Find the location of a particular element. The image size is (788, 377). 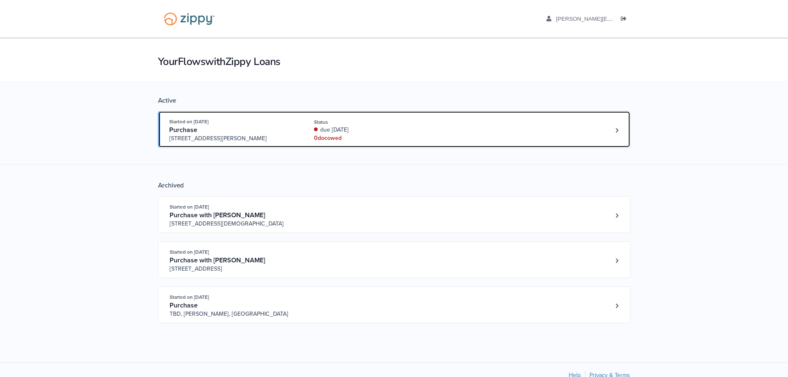

a: edit profile is located at coordinates (645, 20).